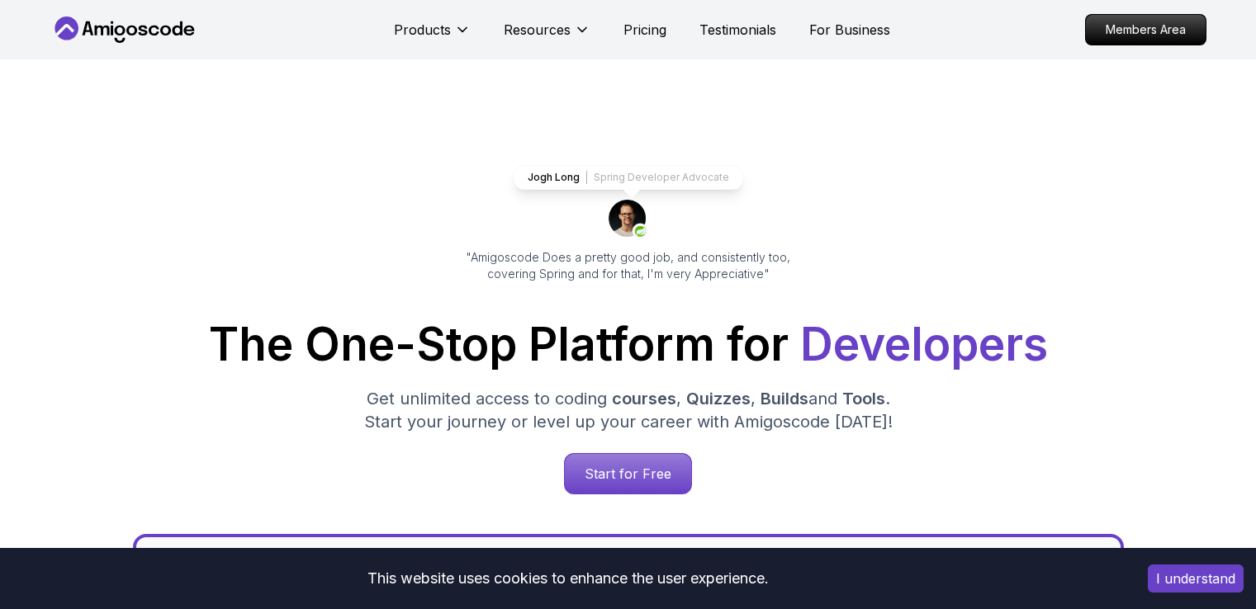 The width and height of the screenshot is (1256, 609). Describe the element at coordinates (1196, 579) in the screenshot. I see `button: Accept cookies` at that location.